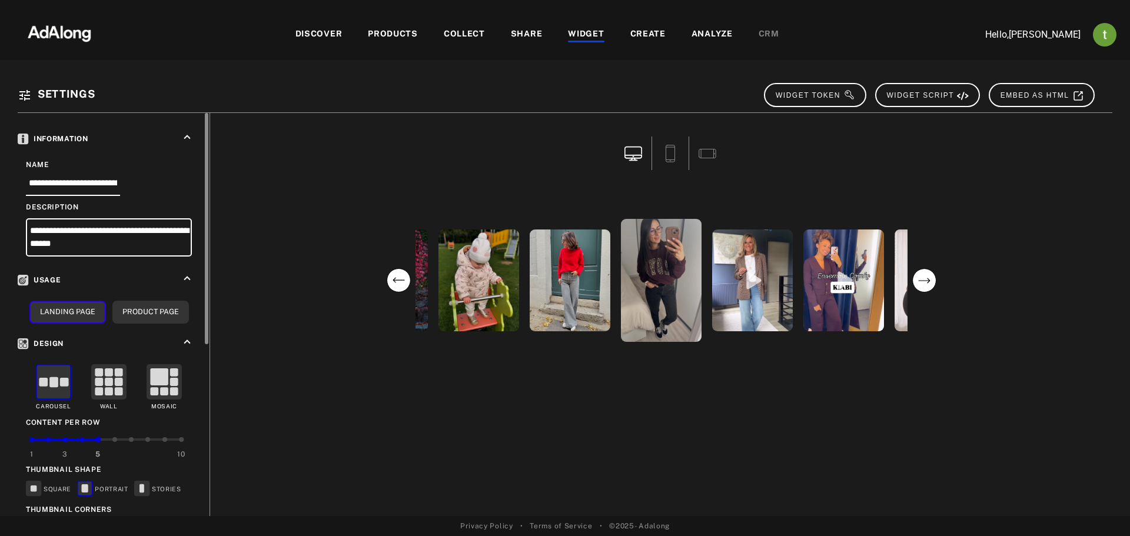  What do you see at coordinates (109, 510) in the screenshot?
I see `div: Thumbnail Corners` at bounding box center [109, 510].